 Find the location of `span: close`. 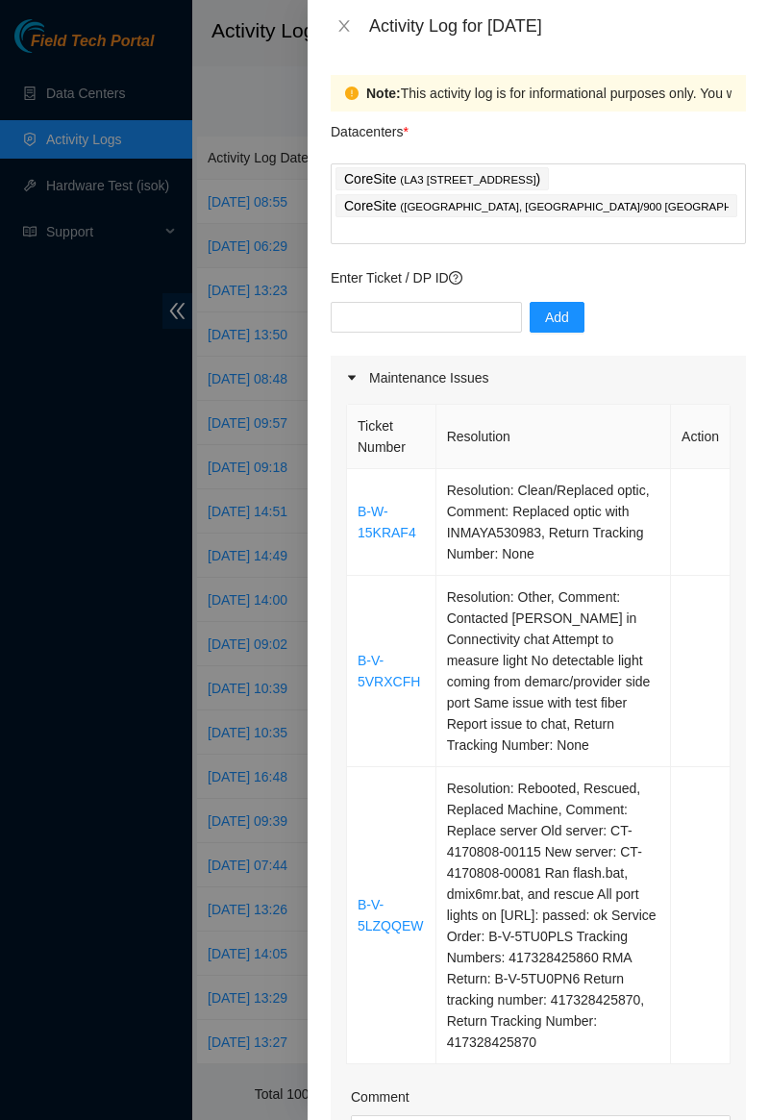

span: close is located at coordinates (344, 26).